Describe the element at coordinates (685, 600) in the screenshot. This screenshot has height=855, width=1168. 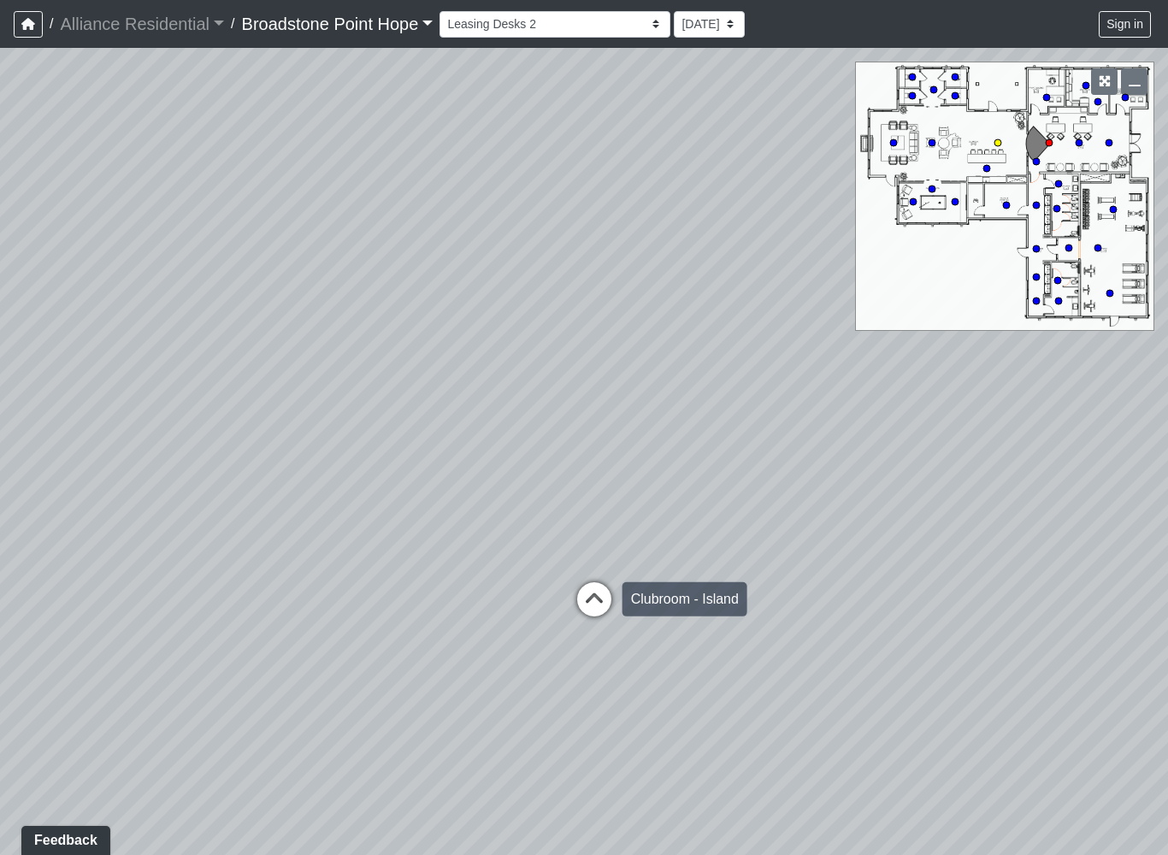
I see `div: Clubroom - Island` at that location.